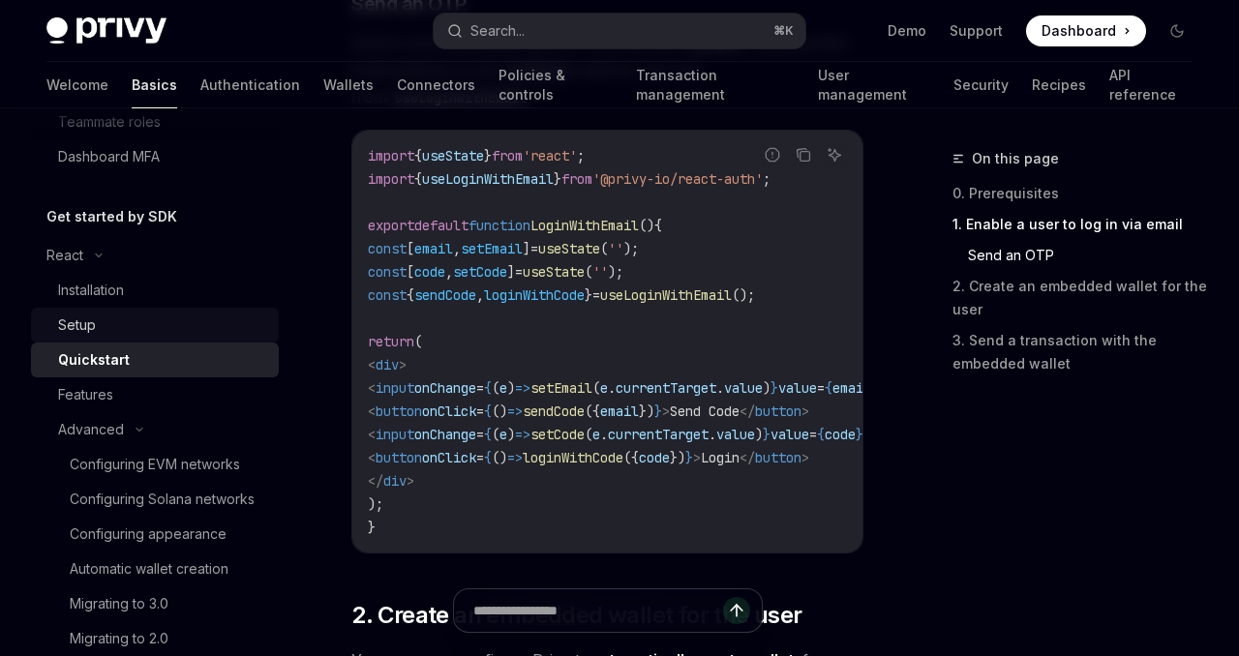  Describe the element at coordinates (449, 411) in the screenshot. I see `span: onClick` at that location.